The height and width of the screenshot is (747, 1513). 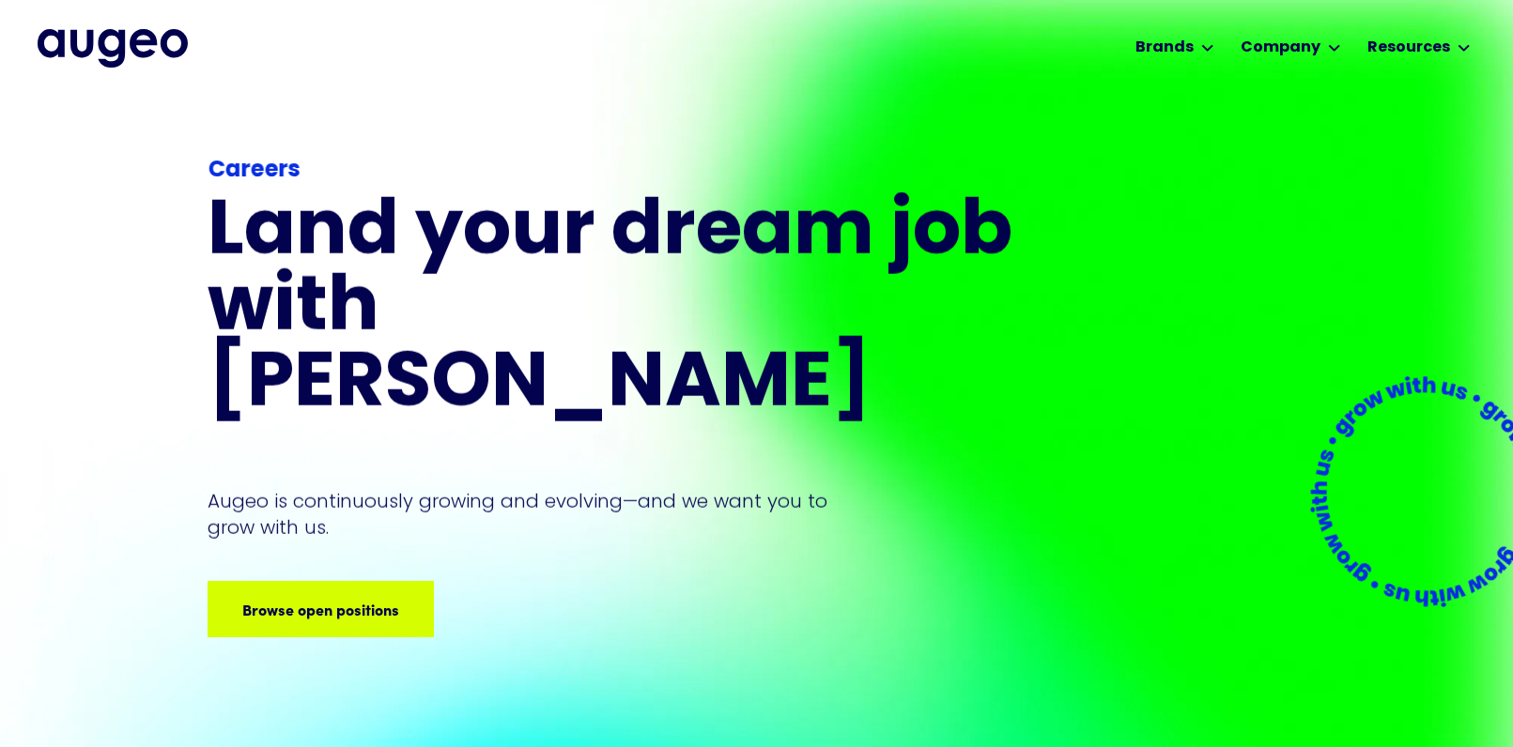 What do you see at coordinates (531, 515) in the screenshot?
I see `p: Augeo is continuously growing and evolving—and we want you to grow with us.` at bounding box center [531, 515].